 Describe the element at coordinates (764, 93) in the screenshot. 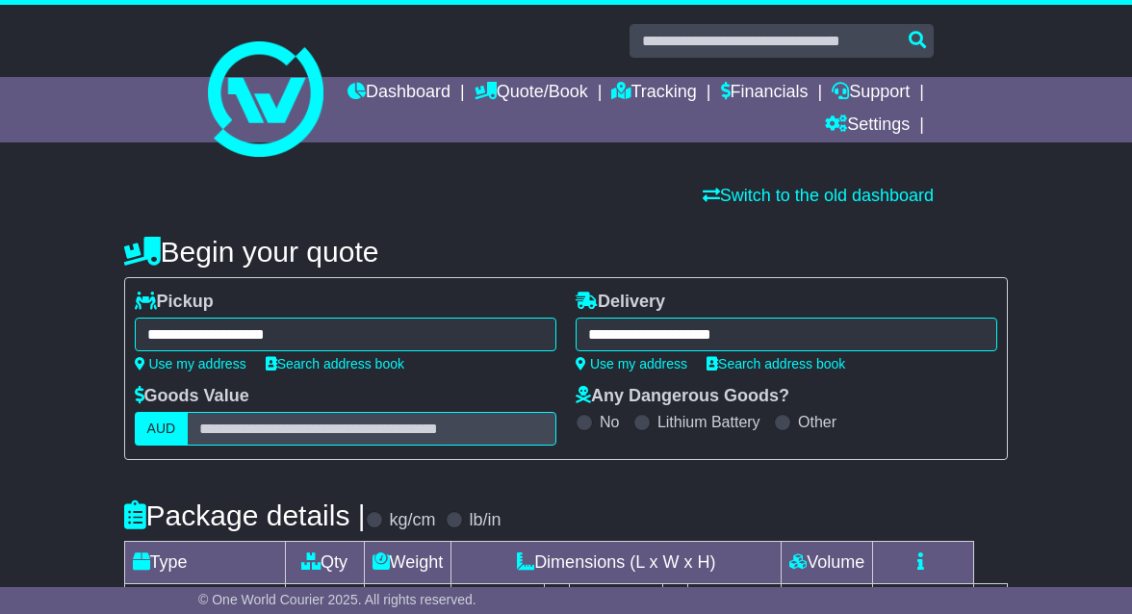

I see `a: Financials` at that location.